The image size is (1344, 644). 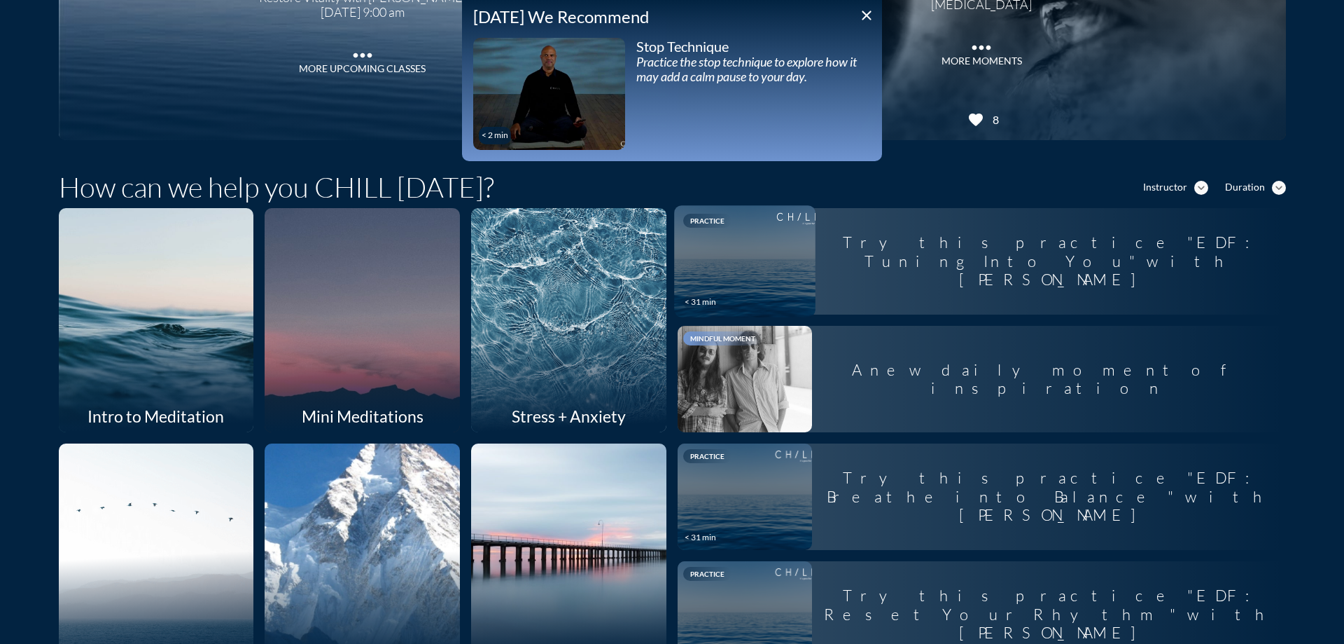 What do you see at coordinates (156, 416) in the screenshot?
I see `div: Intro to Meditation` at bounding box center [156, 416].